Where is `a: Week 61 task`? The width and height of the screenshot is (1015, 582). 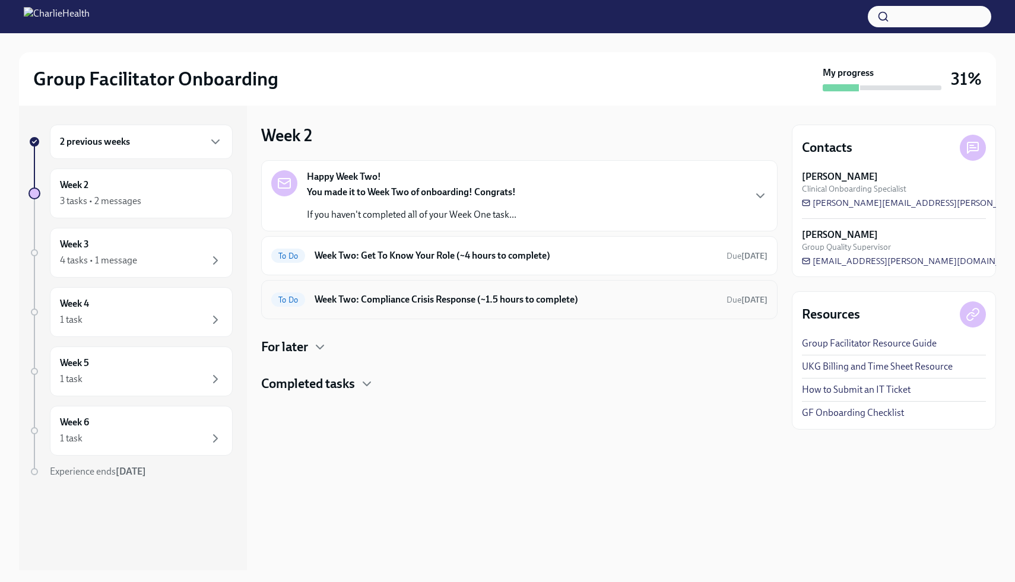
a: Week 61 task is located at coordinates (131, 431).